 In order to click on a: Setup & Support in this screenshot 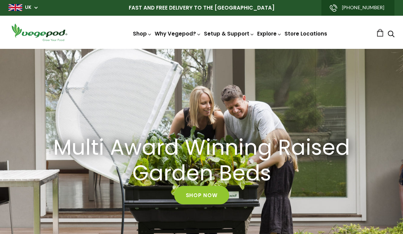, I will do `click(229, 33)`.